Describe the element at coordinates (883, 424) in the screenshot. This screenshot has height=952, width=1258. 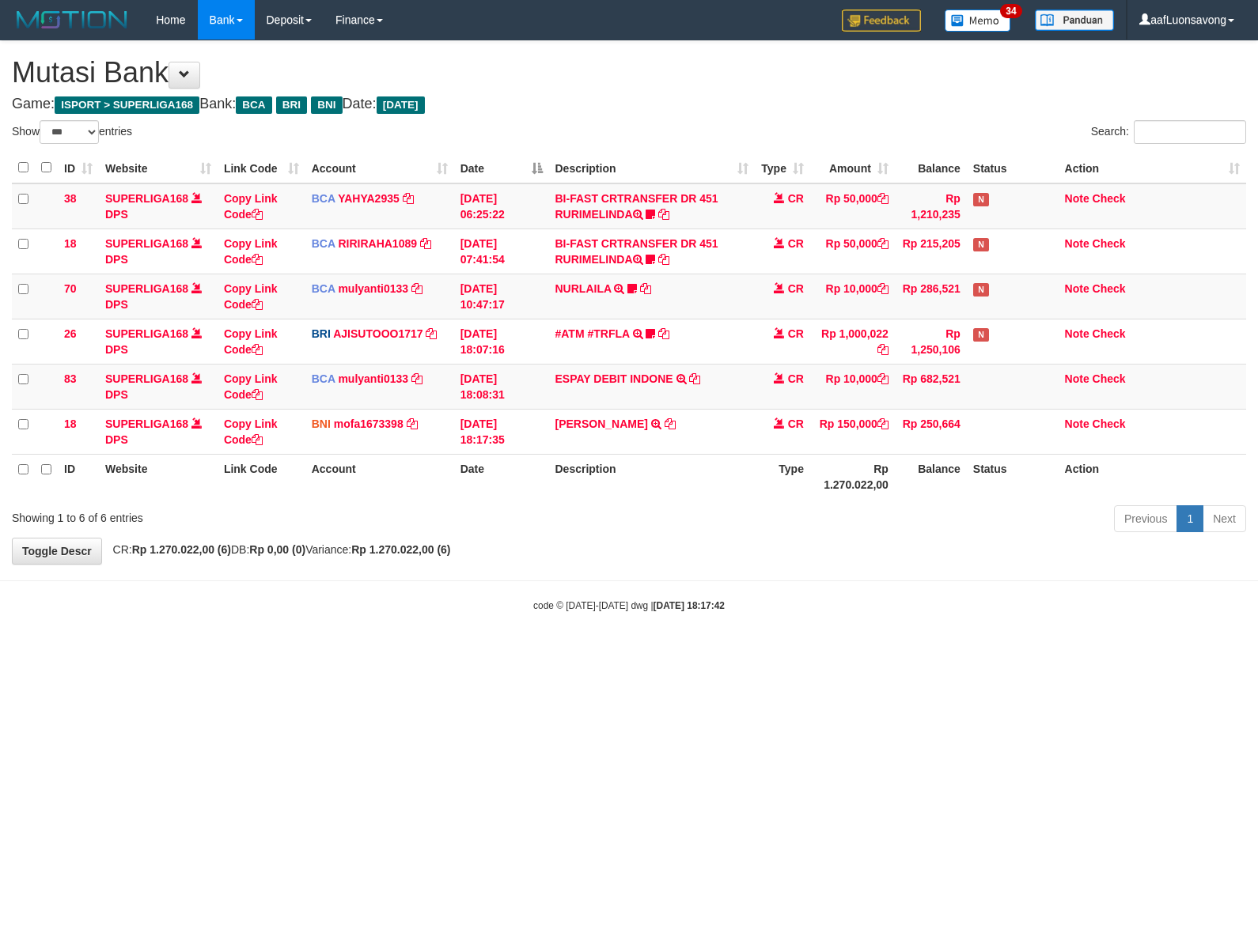
I see `a: Copy Rp 150,000 to clipboard` at that location.